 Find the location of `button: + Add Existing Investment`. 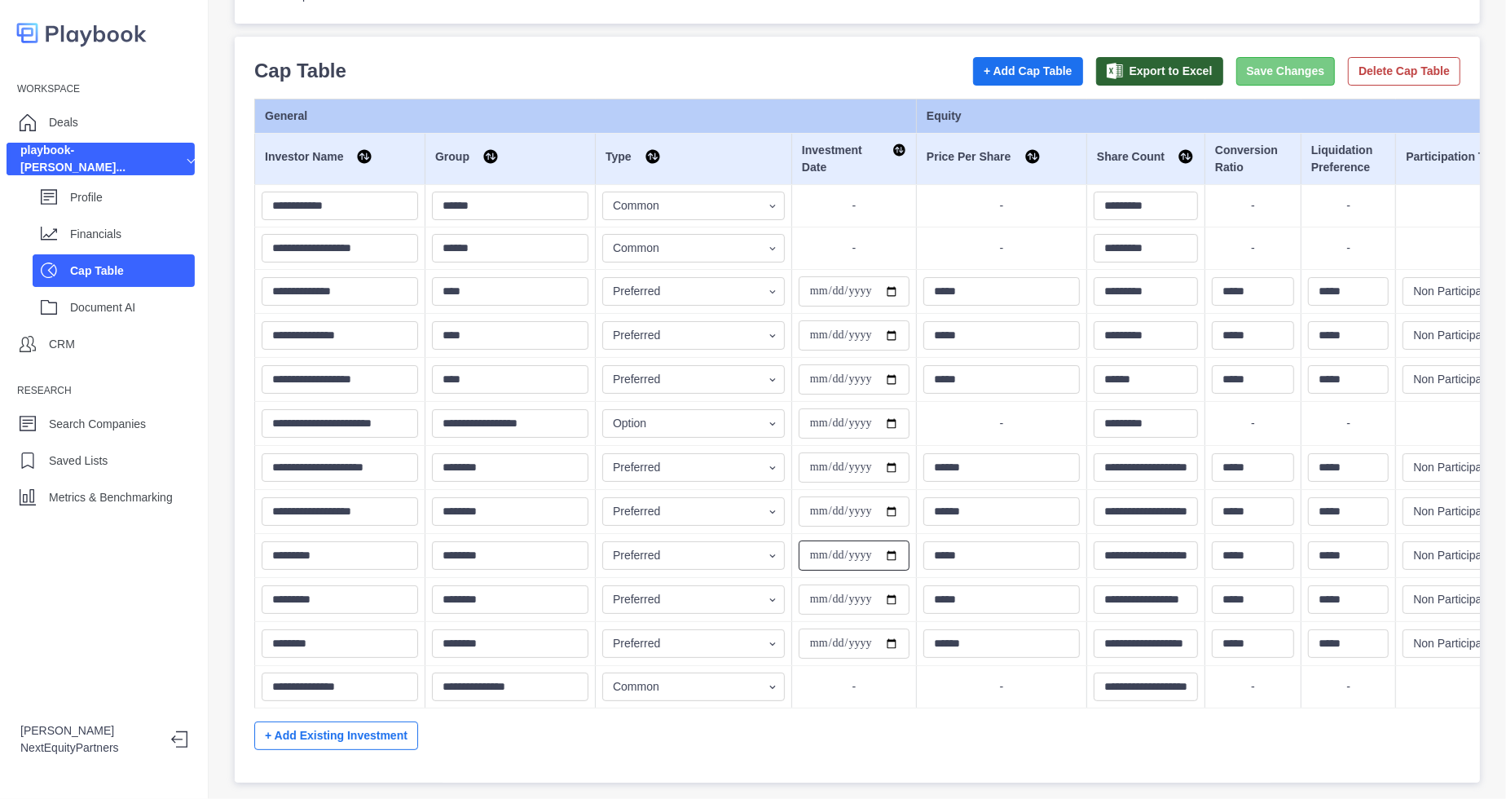

button: + Add Existing Investment is located at coordinates (336, 735).